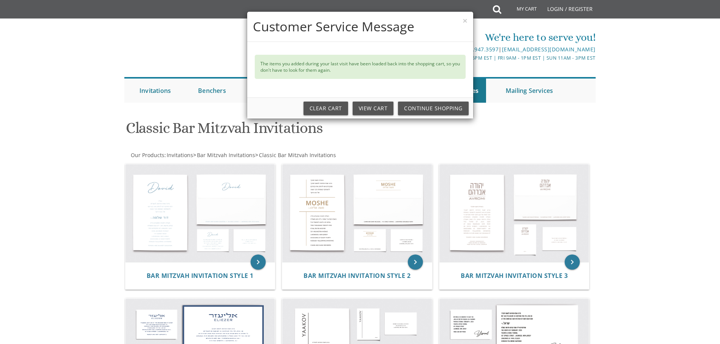 Image resolution: width=720 pixels, height=344 pixels. Describe the element at coordinates (326, 108) in the screenshot. I see `a: Clear Cart` at that location.